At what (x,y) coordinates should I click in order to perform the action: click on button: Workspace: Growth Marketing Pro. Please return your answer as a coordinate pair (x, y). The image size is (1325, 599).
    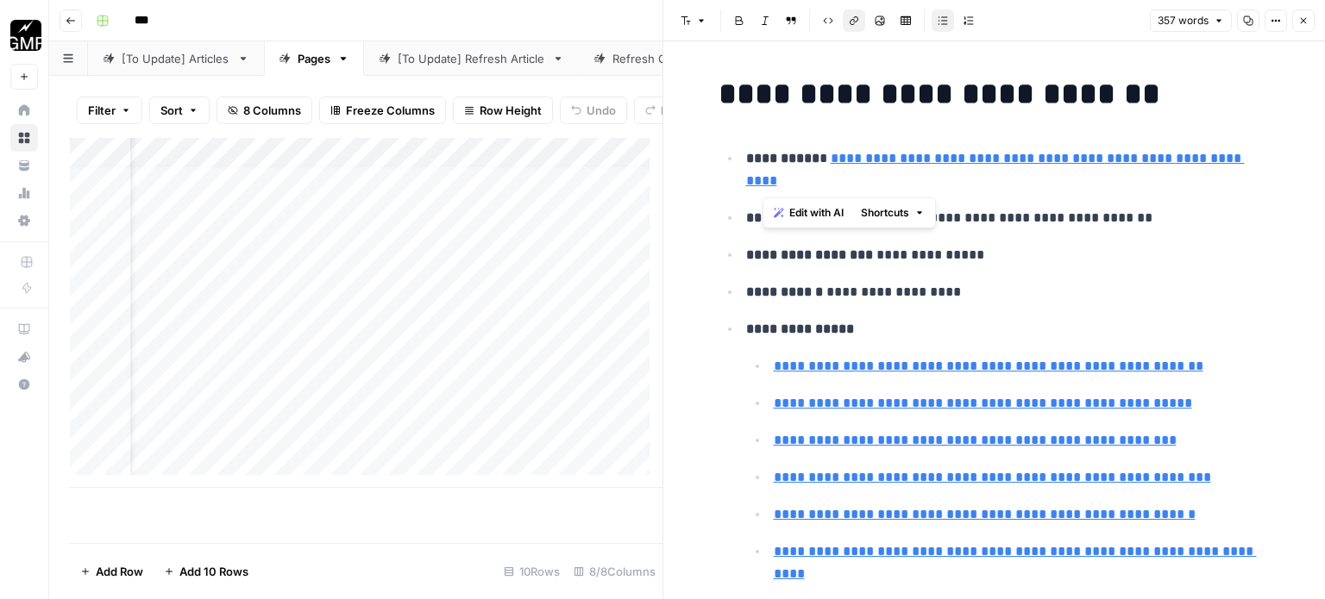
    Looking at the image, I should click on (24, 35).